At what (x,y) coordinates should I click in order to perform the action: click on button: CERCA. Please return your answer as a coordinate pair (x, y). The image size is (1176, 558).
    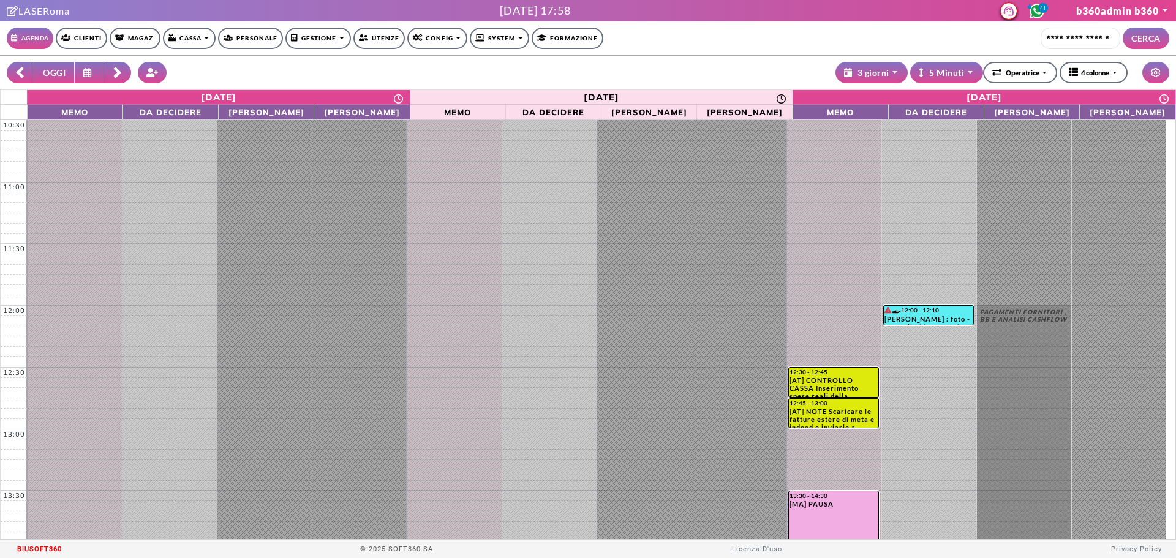
    Looking at the image, I should click on (1146, 38).